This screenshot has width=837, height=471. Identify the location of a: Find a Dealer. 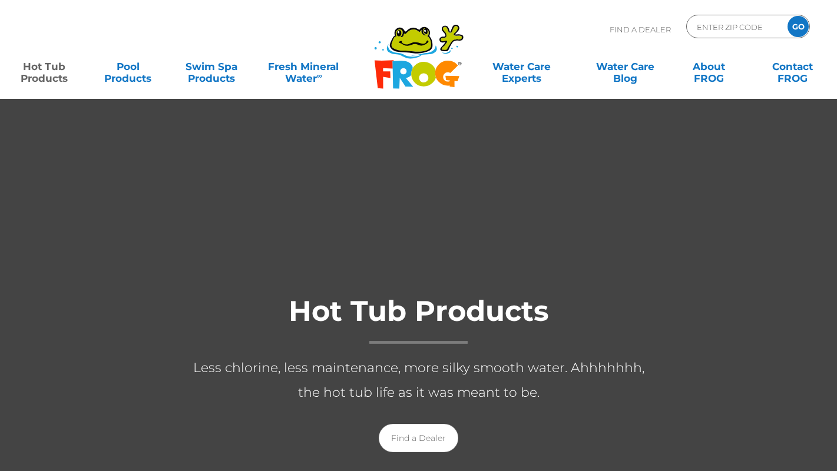
(418, 438).